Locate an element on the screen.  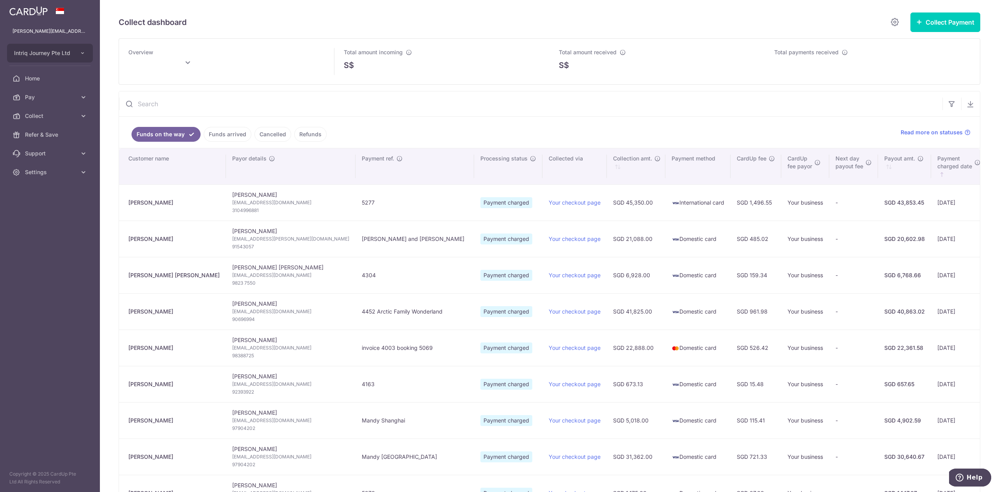
div: SGD 43,853.45 is located at coordinates (905, 203).